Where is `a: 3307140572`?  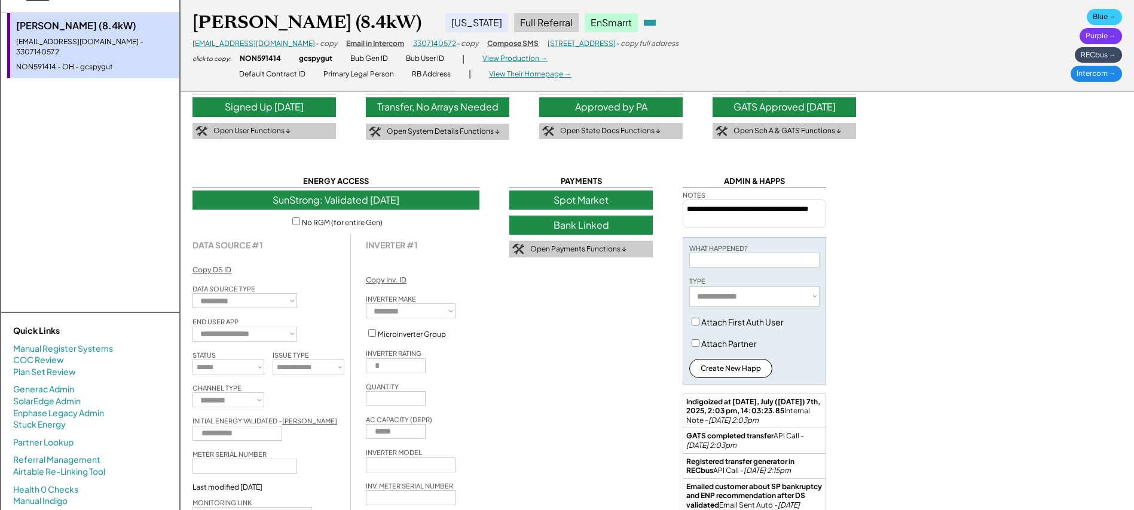
a: 3307140572 is located at coordinates (435, 43).